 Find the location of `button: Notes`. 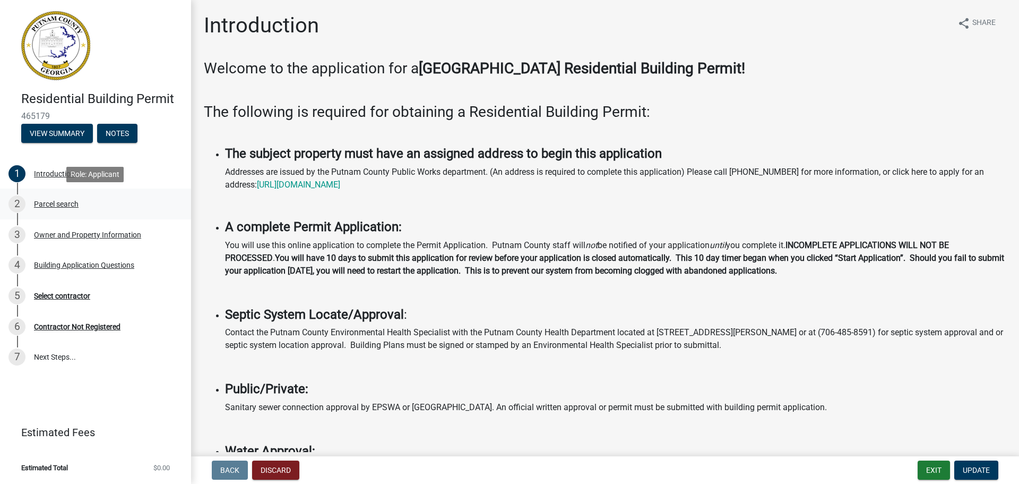

button: Notes is located at coordinates (117, 133).